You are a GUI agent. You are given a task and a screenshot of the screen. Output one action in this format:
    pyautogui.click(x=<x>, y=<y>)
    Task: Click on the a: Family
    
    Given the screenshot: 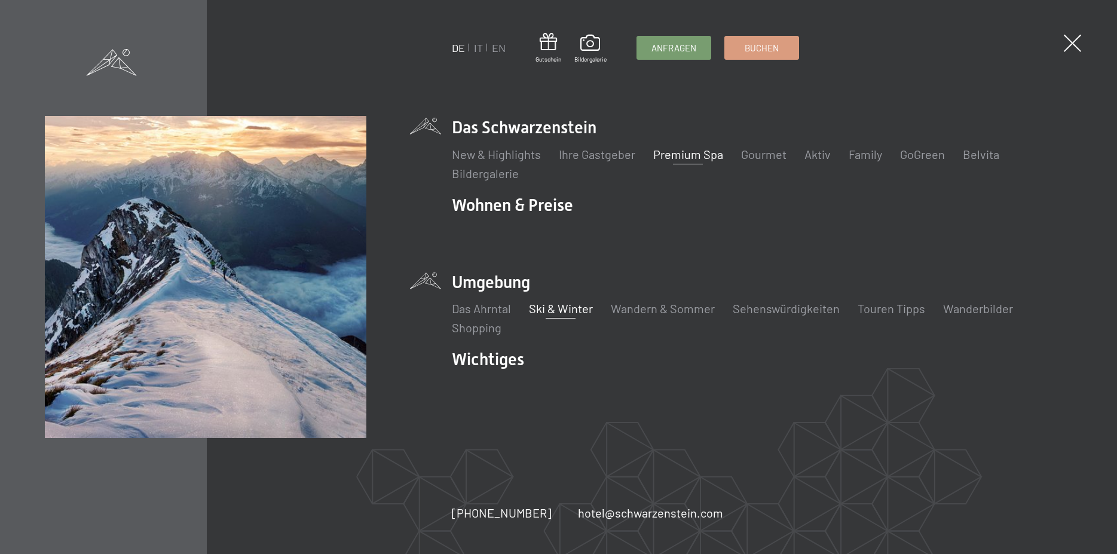 What is the action you would take?
    pyautogui.click(x=865, y=154)
    